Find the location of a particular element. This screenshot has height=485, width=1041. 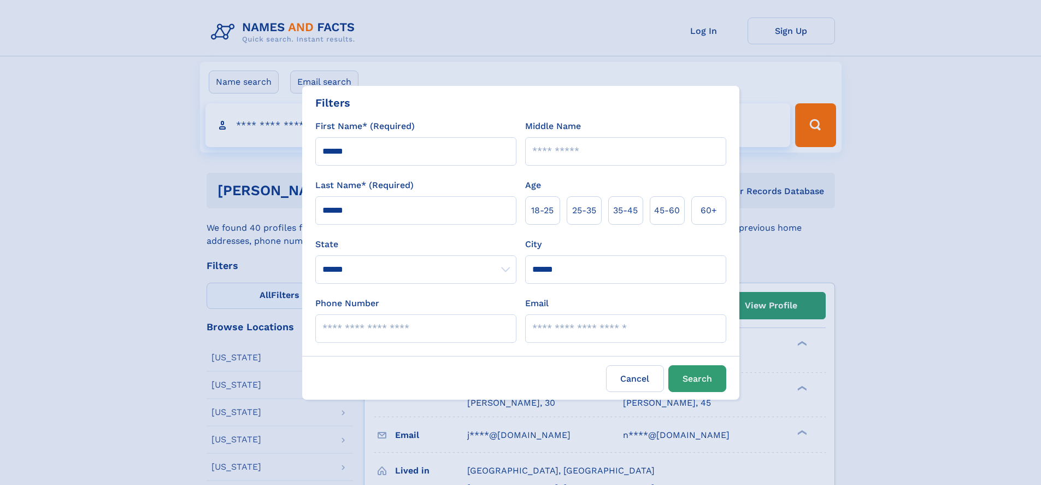

label: Email is located at coordinates (536, 303).